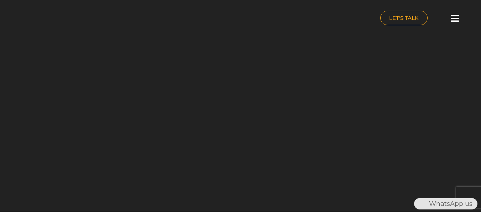  What do you see at coordinates (404, 18) in the screenshot?
I see `a: LET'S TALK` at bounding box center [404, 18].